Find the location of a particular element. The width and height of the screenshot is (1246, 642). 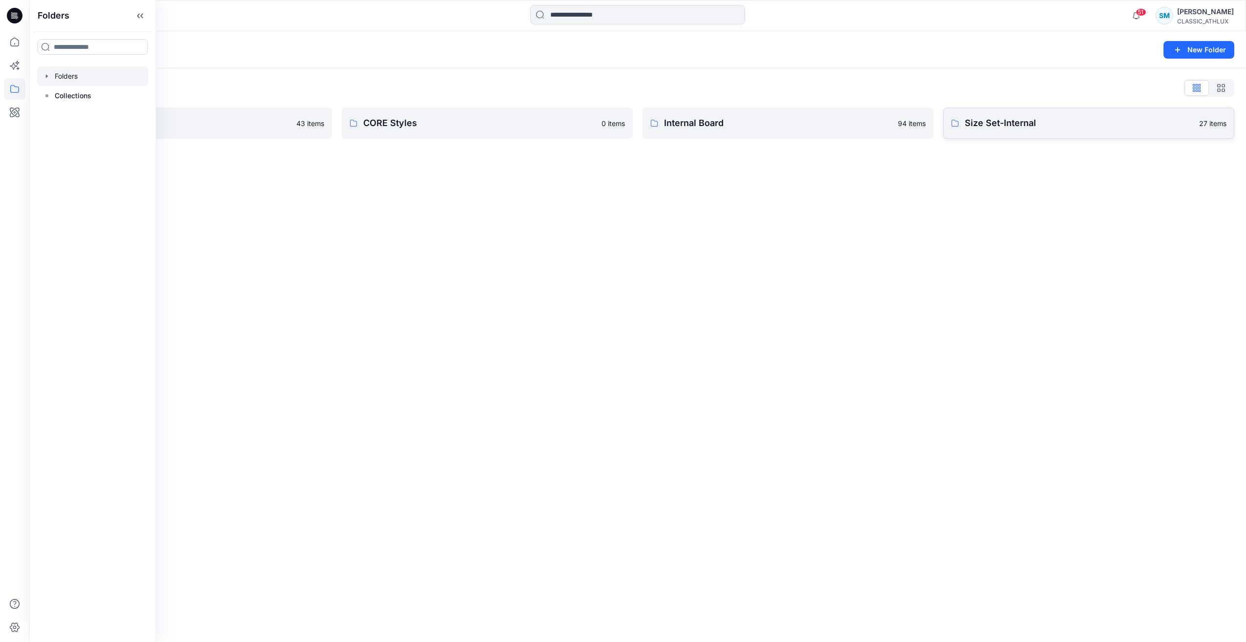

div: SM is located at coordinates (1165, 16).